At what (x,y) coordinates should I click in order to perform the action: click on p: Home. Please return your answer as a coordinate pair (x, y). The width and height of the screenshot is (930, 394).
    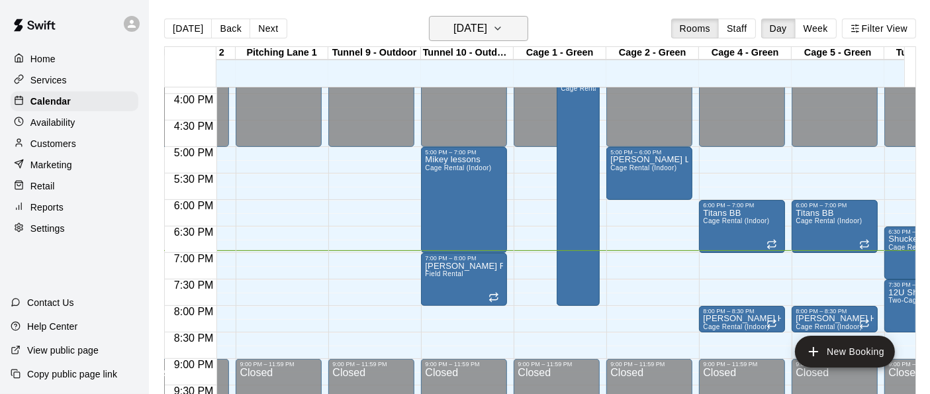
    Looking at the image, I should click on (43, 59).